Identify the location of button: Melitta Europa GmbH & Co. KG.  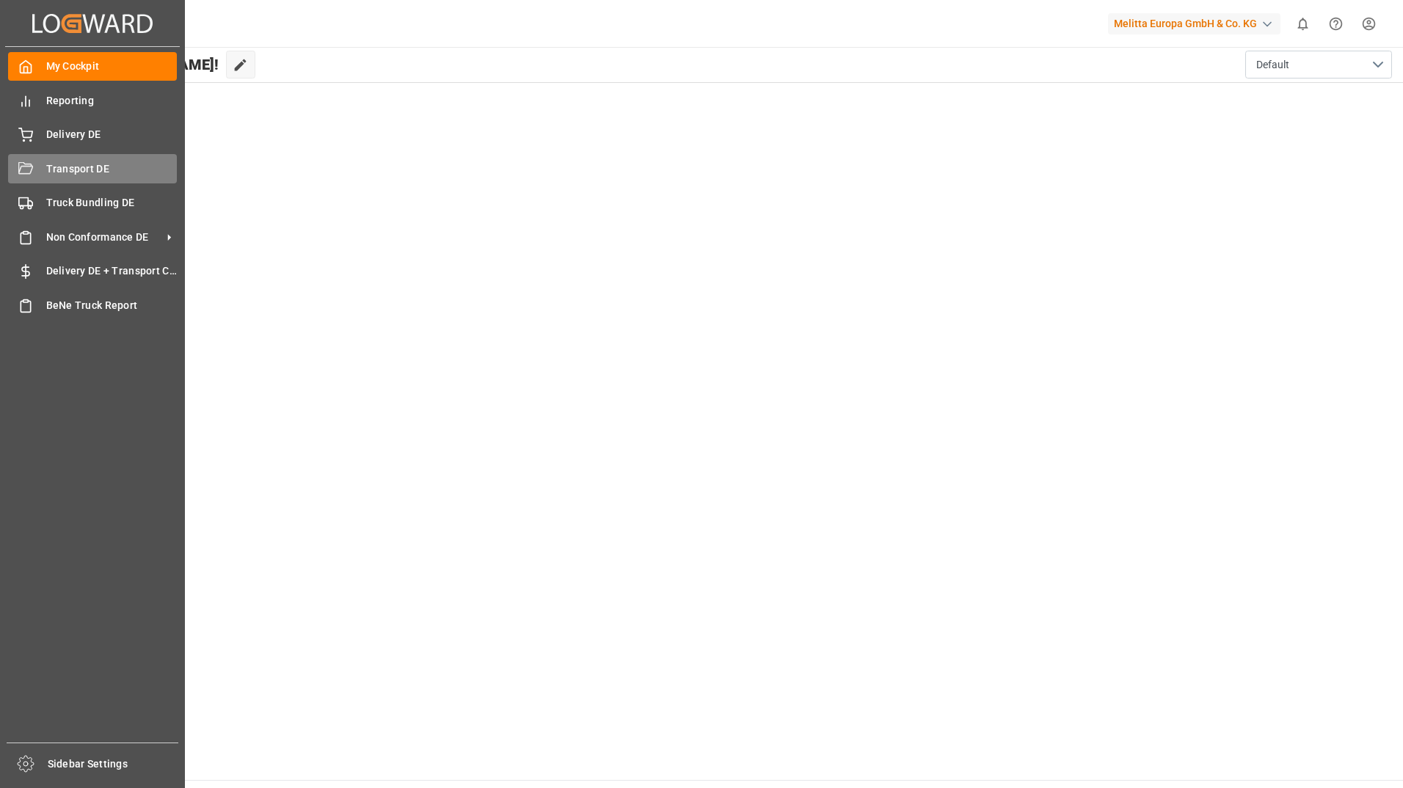
(1197, 23).